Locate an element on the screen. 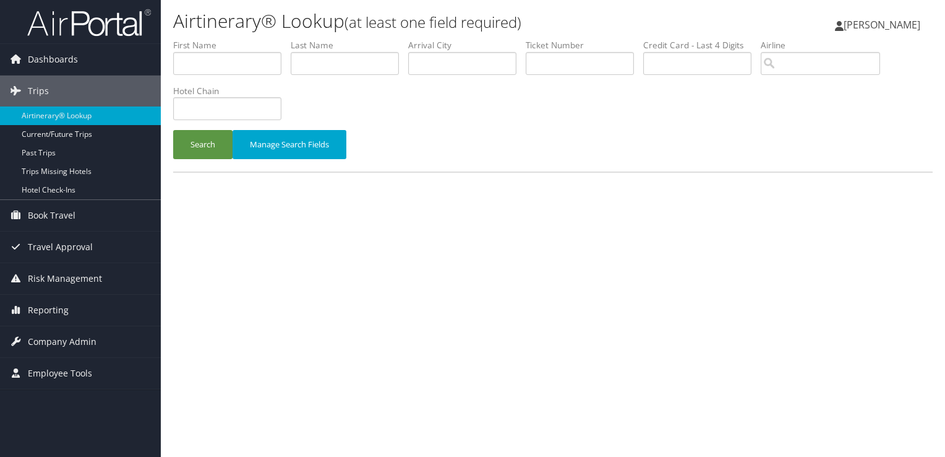 Image resolution: width=945 pixels, height=457 pixels. span: Dashboards is located at coordinates (53, 59).